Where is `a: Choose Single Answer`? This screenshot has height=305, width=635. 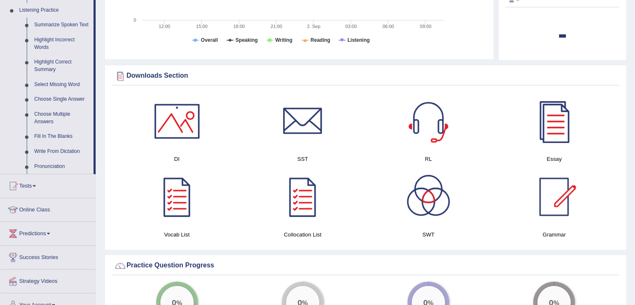 a: Choose Single Answer is located at coordinates (62, 99).